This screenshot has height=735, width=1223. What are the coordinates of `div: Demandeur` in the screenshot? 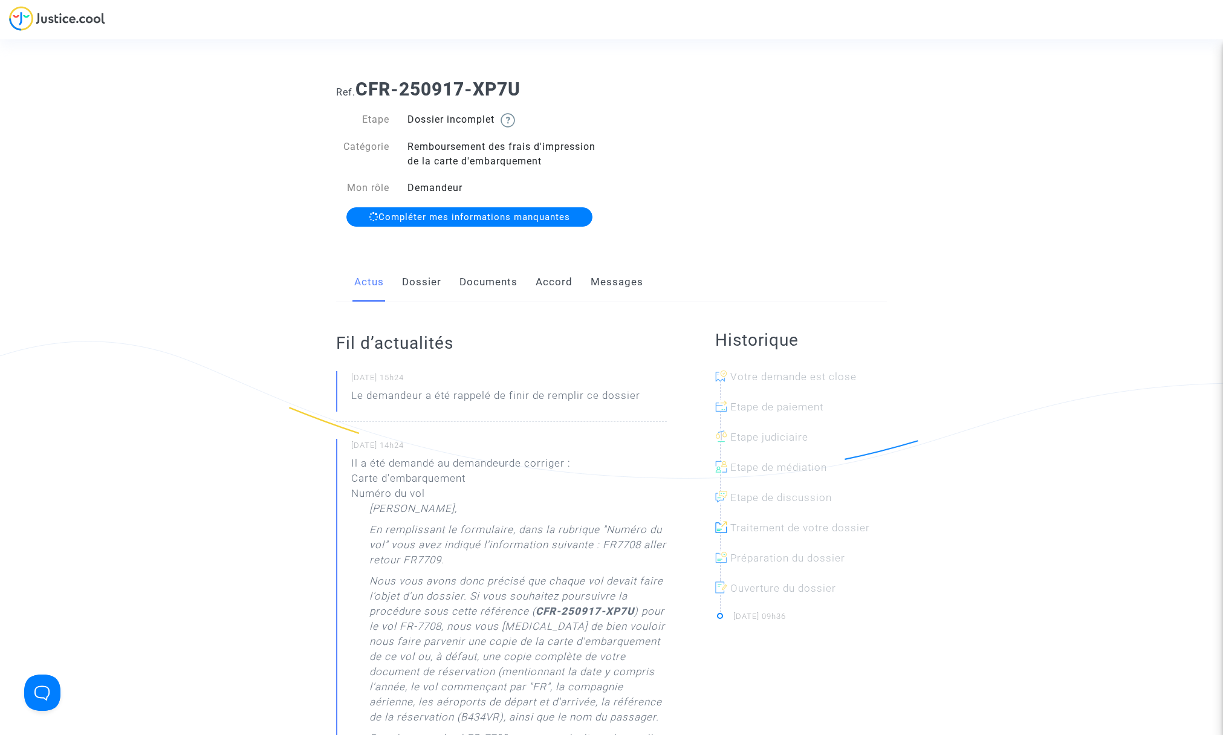 It's located at (505, 188).